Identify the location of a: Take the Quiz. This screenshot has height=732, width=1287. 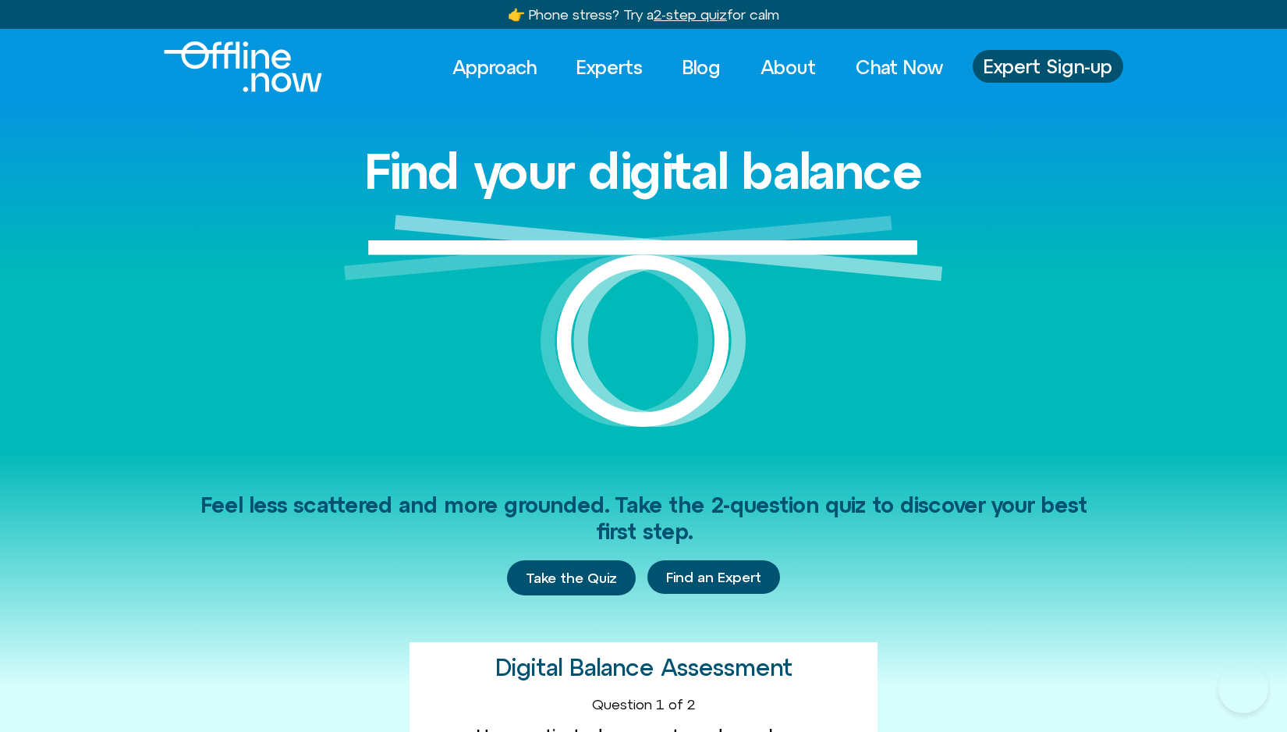
(571, 578).